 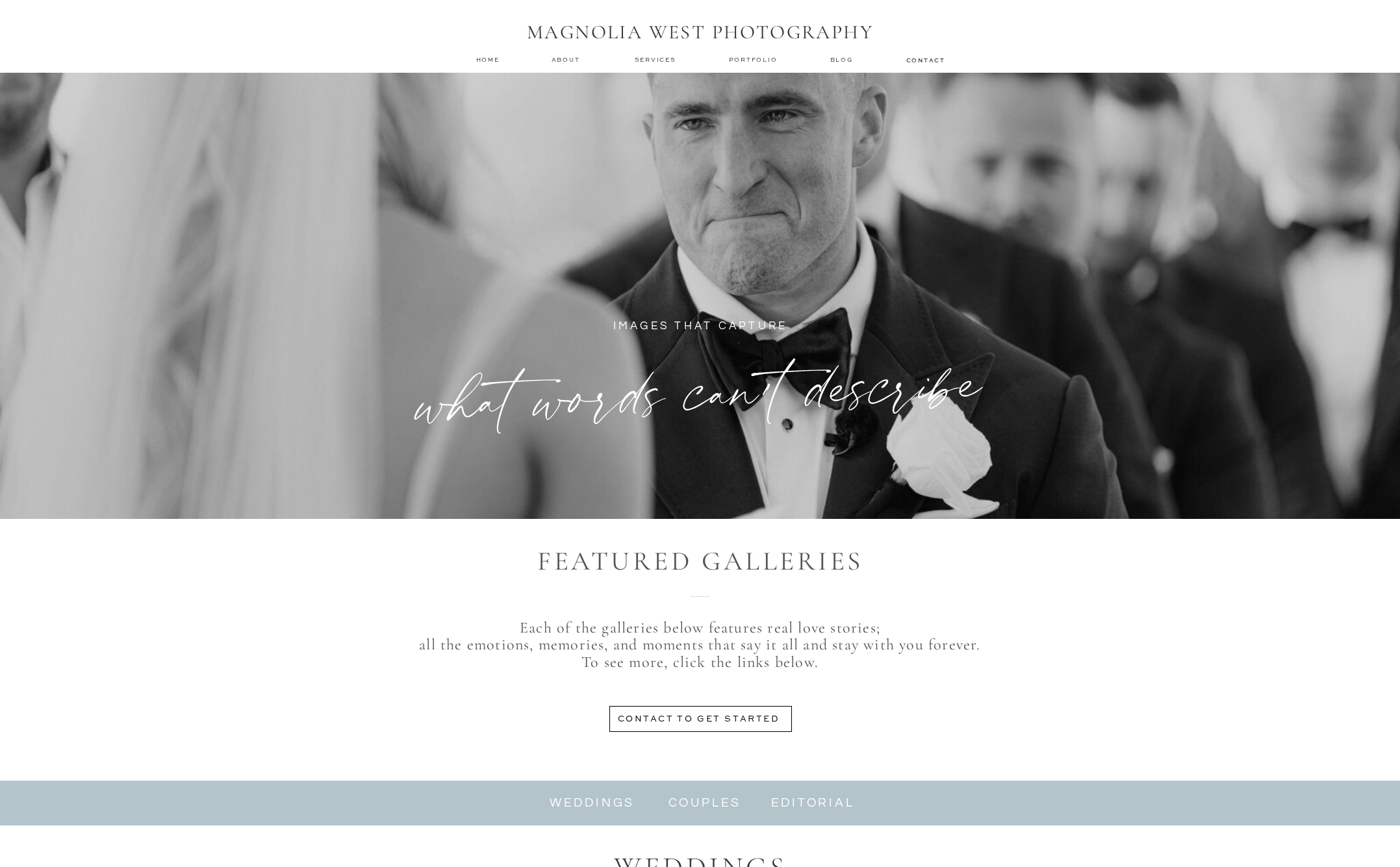 What do you see at coordinates (754, 60) in the screenshot?
I see `a: Portfolio` at bounding box center [754, 60].